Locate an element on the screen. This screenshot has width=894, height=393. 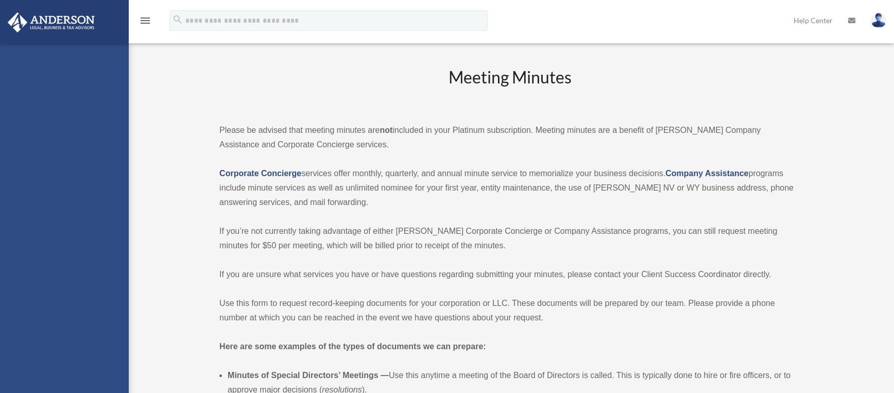
h2: Meeting Minutes is located at coordinates (510, 87).